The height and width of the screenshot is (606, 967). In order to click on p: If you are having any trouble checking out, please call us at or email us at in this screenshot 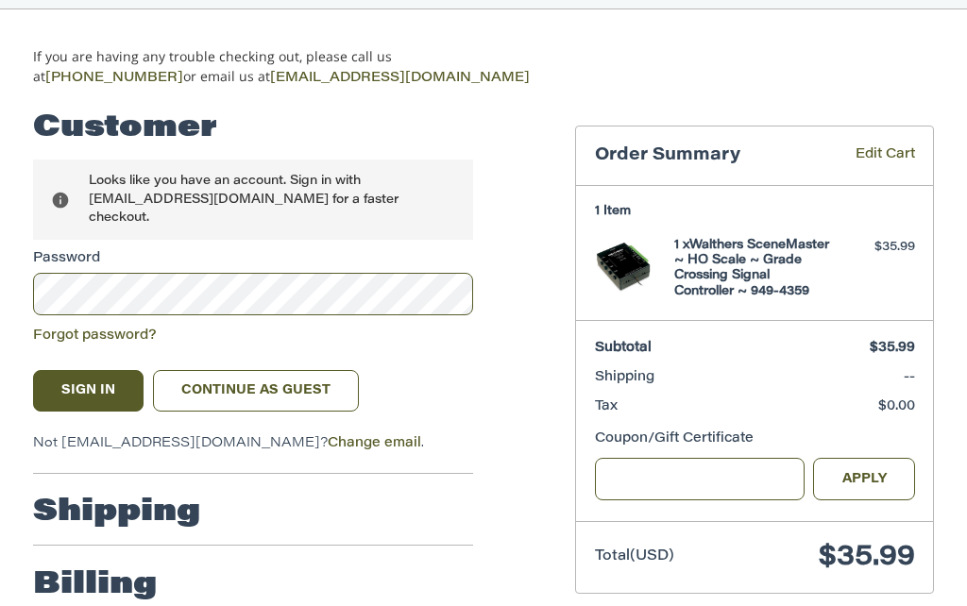, I will do `click(290, 67)`.